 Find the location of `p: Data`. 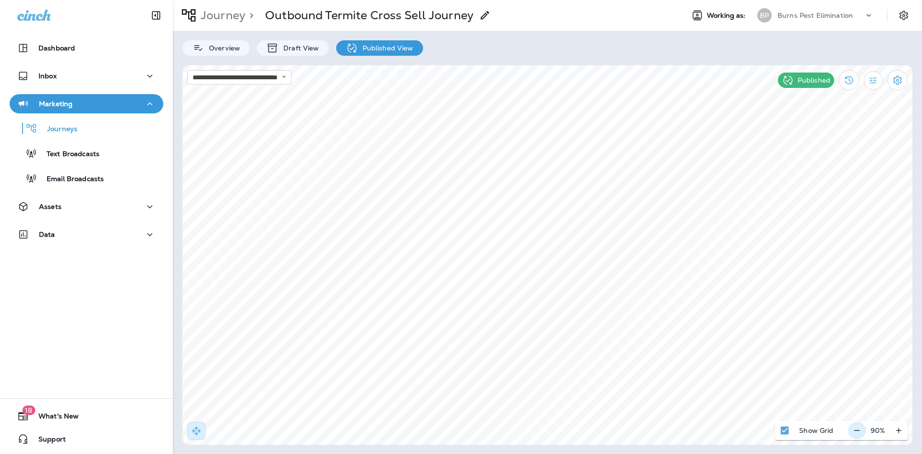

p: Data is located at coordinates (47, 234).